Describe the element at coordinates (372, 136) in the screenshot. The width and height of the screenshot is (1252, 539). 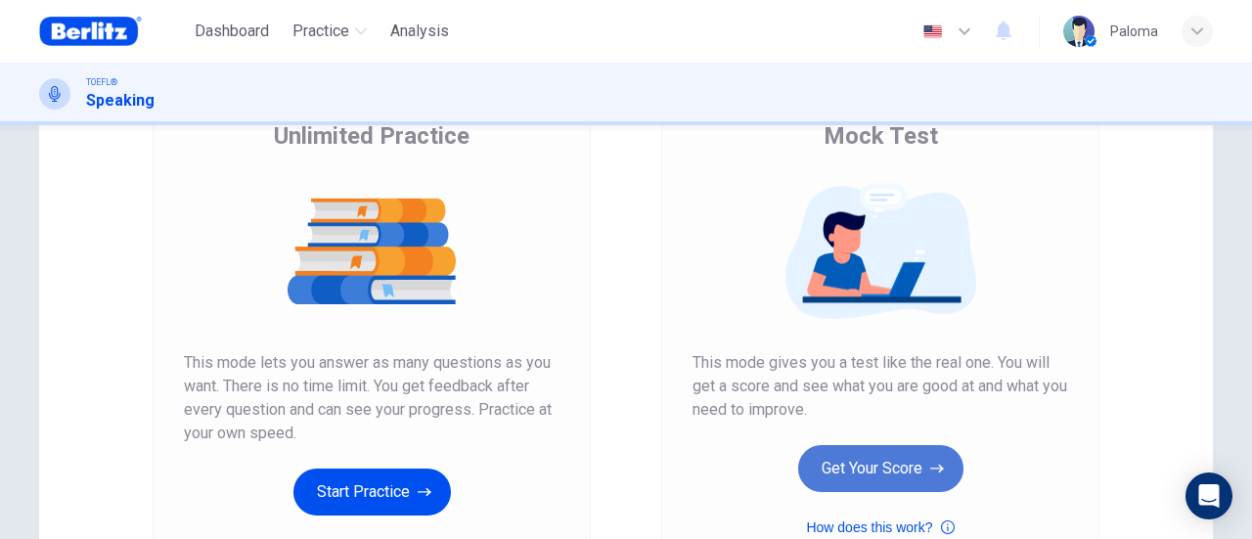
I see `span: Unlimited Practice` at that location.